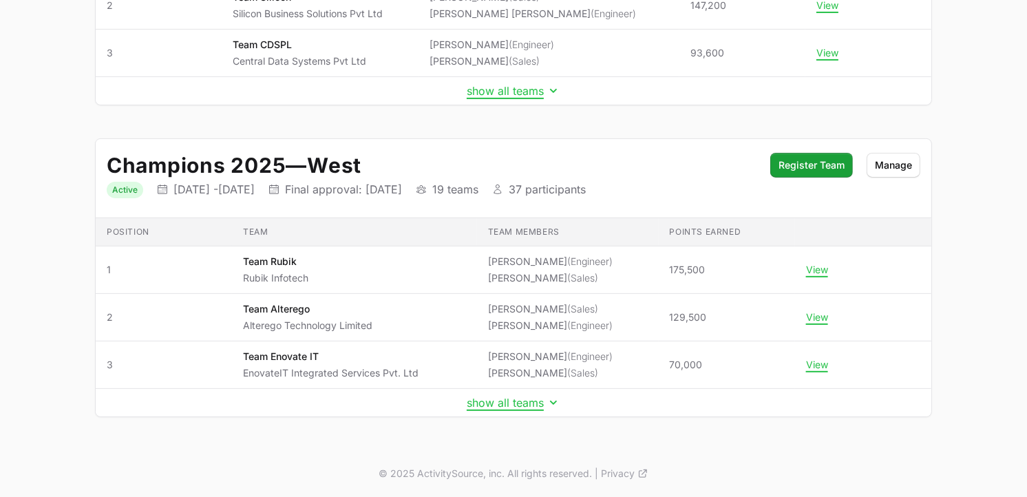 Image resolution: width=1027 pixels, height=497 pixels. Describe the element at coordinates (812, 165) in the screenshot. I see `span: Register Team` at that location.